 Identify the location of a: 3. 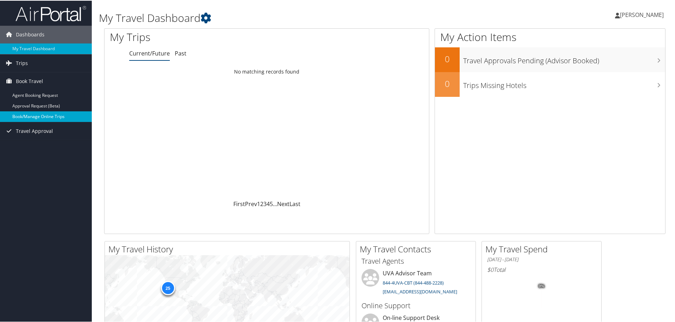
(265, 203).